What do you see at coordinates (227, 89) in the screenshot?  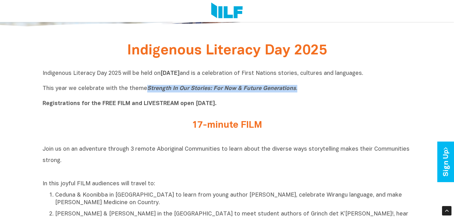 I see `p: Indigenous Literacy Day 2025 will be held on and is a celebration of First Nations stories, cultu...` at bounding box center [227, 89].